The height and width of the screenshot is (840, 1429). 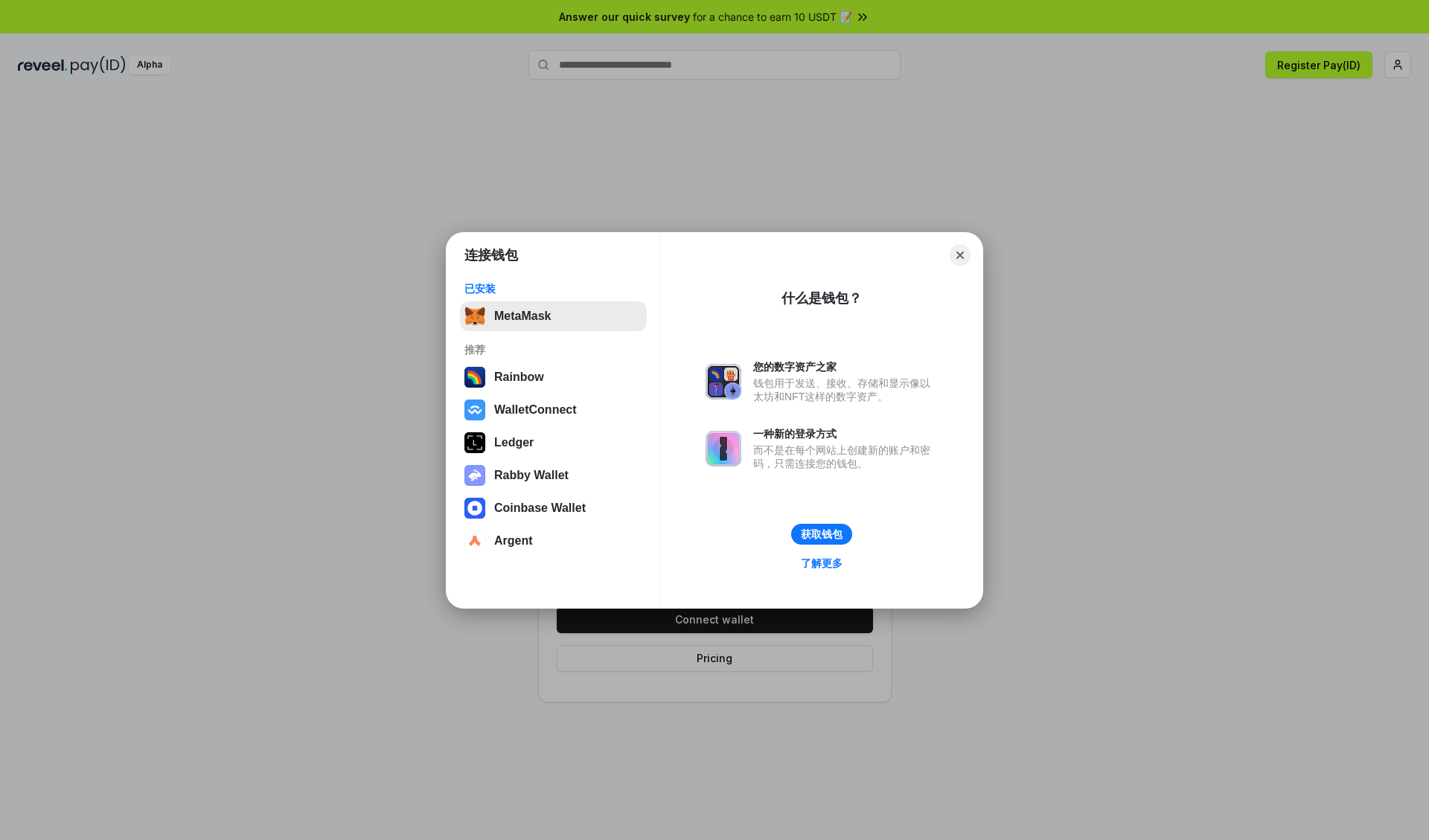 What do you see at coordinates (553, 316) in the screenshot?
I see `button: MetaMask` at bounding box center [553, 316].